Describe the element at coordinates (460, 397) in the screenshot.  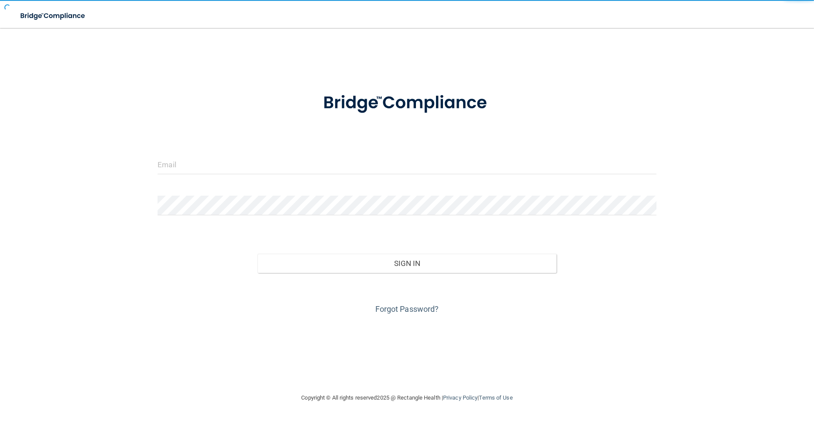
I see `a: Privacy Policy` at that location.